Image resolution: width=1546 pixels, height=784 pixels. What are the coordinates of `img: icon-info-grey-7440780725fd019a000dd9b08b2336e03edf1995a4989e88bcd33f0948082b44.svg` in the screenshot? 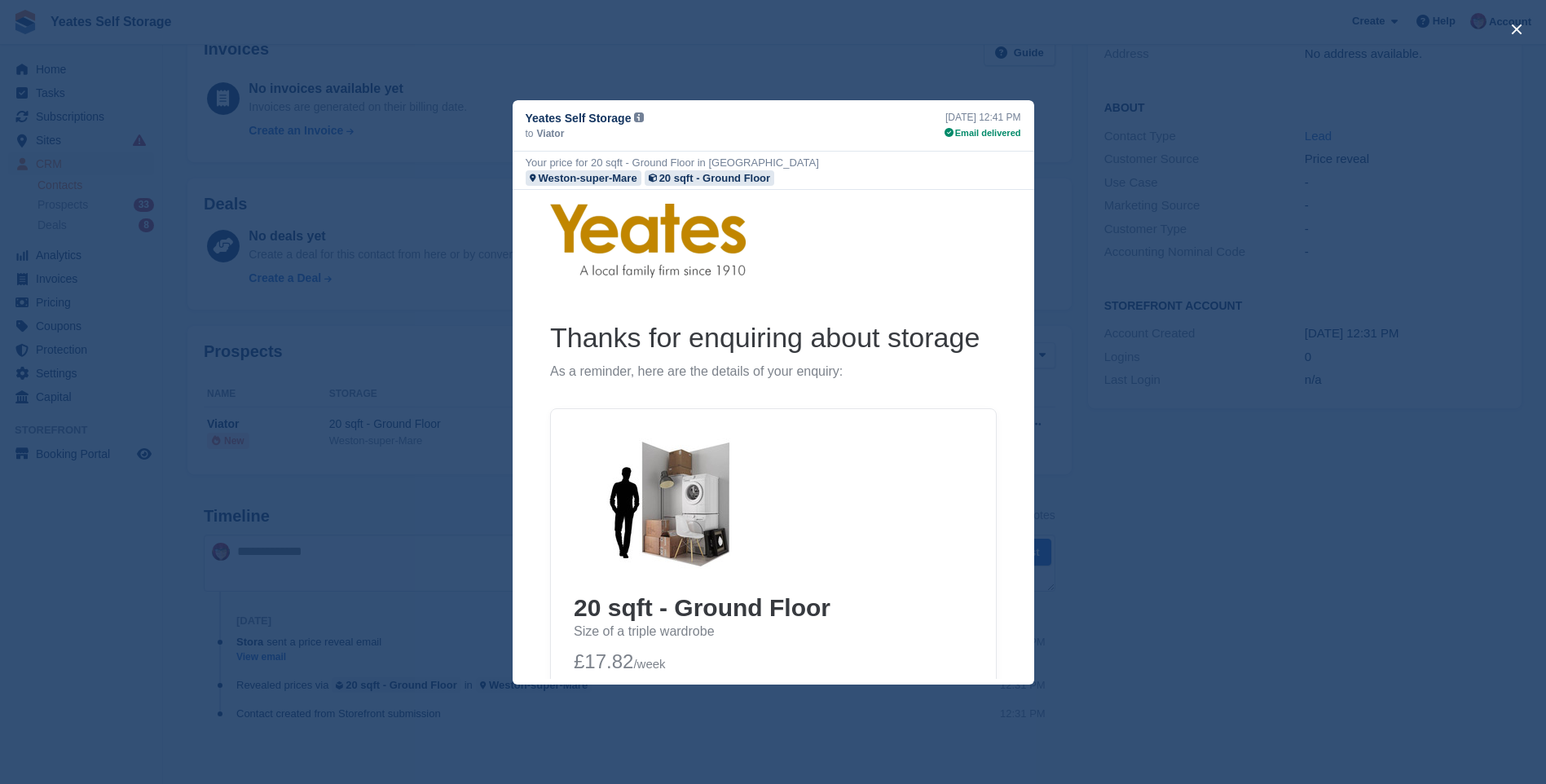 It's located at (639, 118).